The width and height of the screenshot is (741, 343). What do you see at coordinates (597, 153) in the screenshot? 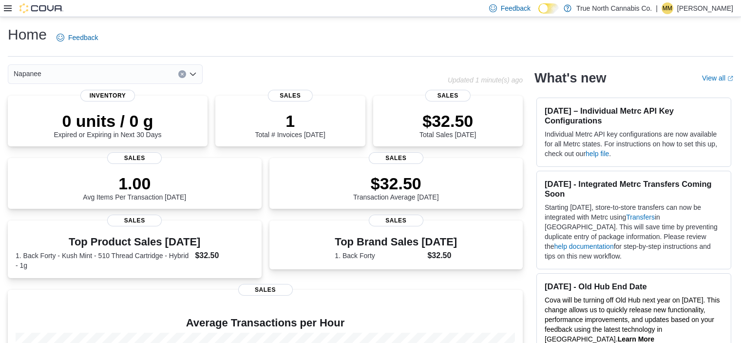
I see `a: help file` at bounding box center [597, 153].